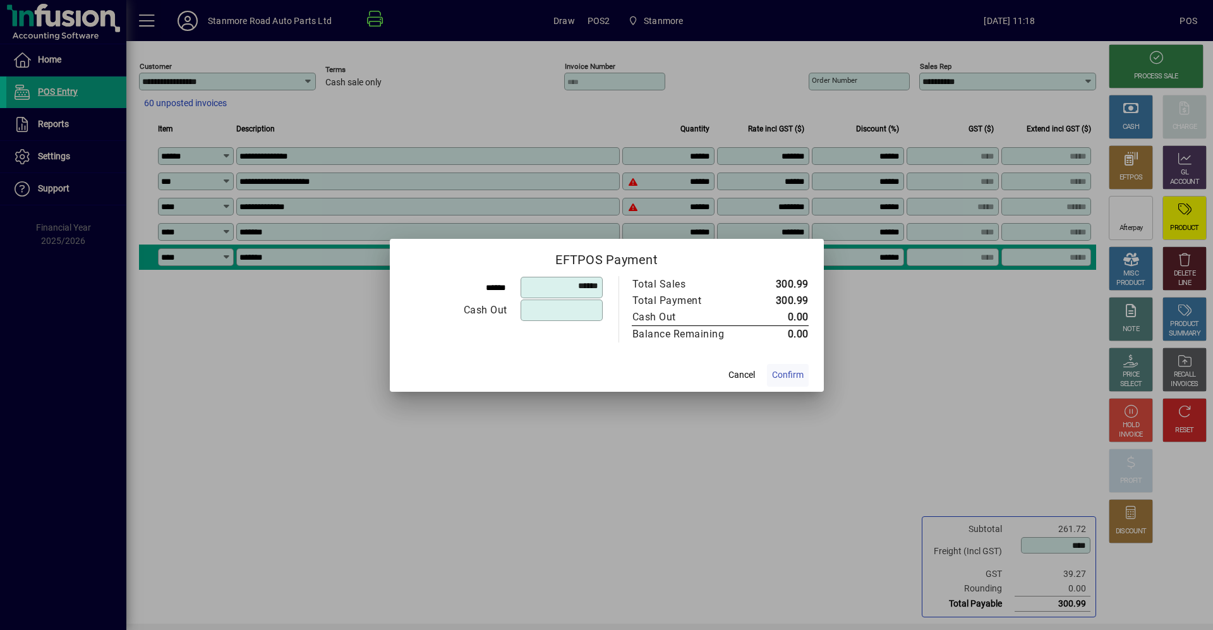  Describe the element at coordinates (691, 284) in the screenshot. I see `td: Total Sales` at that location.